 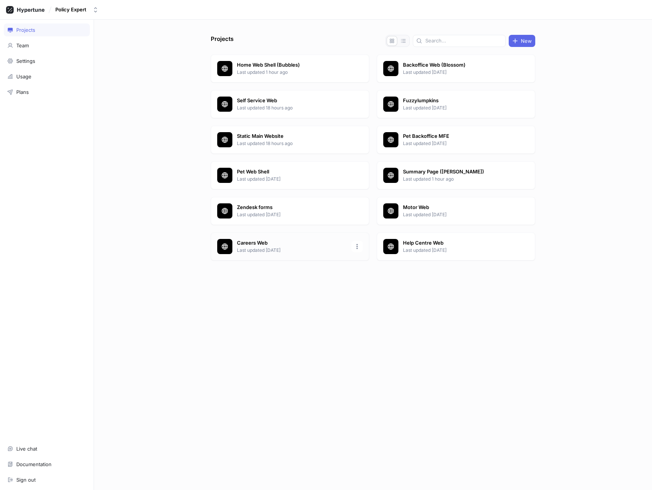 I want to click on a: Plans, so click(x=47, y=92).